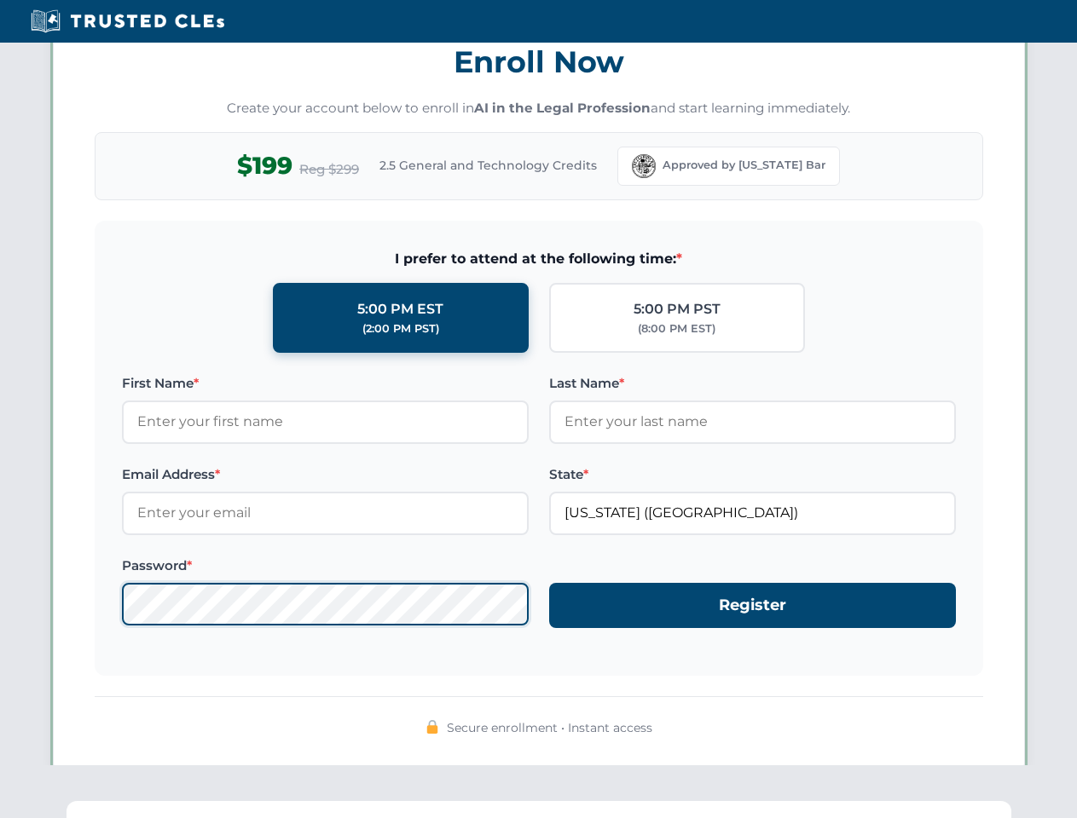  I want to click on span: Secure enrollment • Instant access, so click(549, 728).